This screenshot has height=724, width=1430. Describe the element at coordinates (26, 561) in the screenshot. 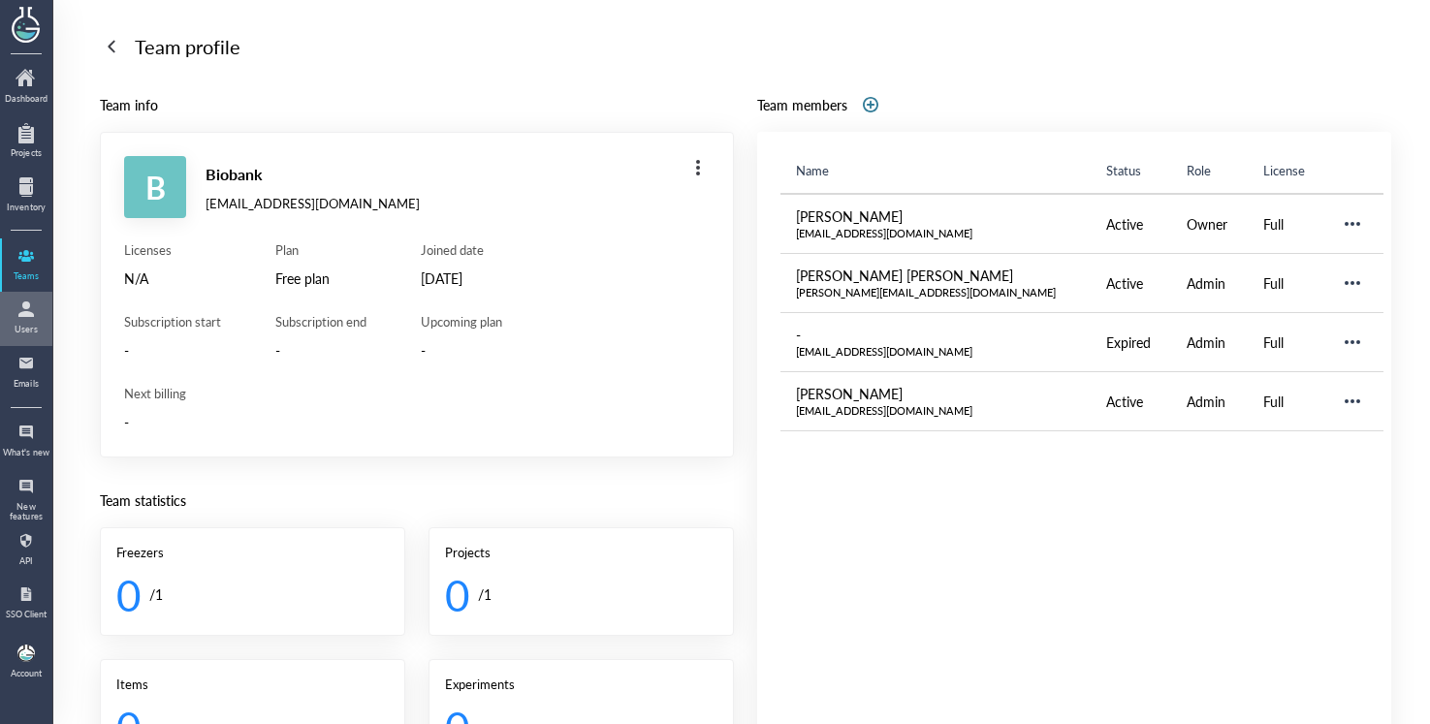

I see `div: API` at that location.